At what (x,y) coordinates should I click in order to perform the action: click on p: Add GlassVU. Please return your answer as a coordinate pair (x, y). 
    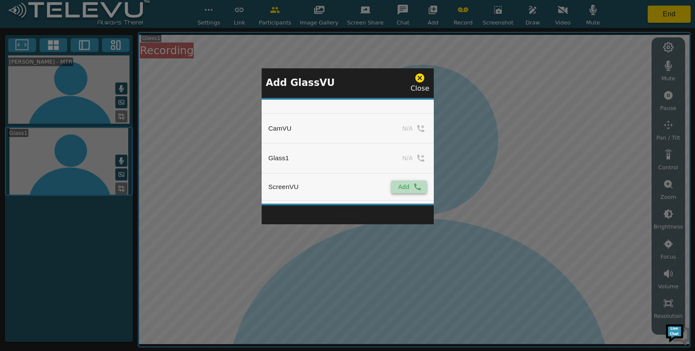
    Looking at the image, I should click on (300, 83).